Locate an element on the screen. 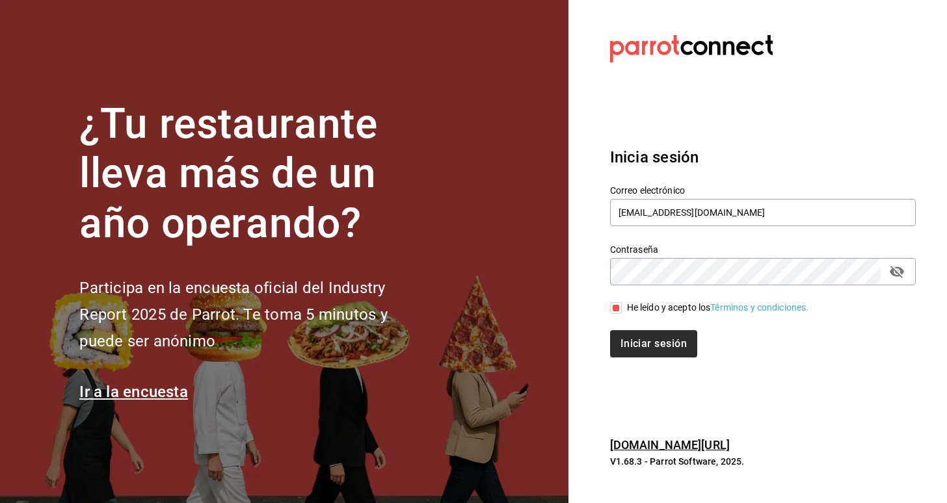 The image size is (947, 503). p: V1.68.3 - Parrot Software, 2025. is located at coordinates (763, 462).